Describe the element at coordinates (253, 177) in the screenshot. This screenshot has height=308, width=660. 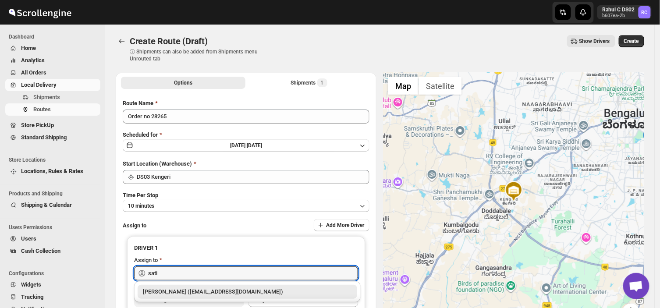
I see `input: Search location` at that location.